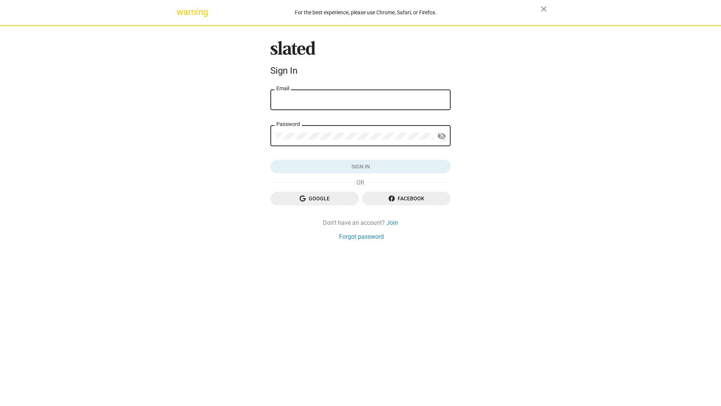  I want to click on mat-icon: close, so click(544, 9).